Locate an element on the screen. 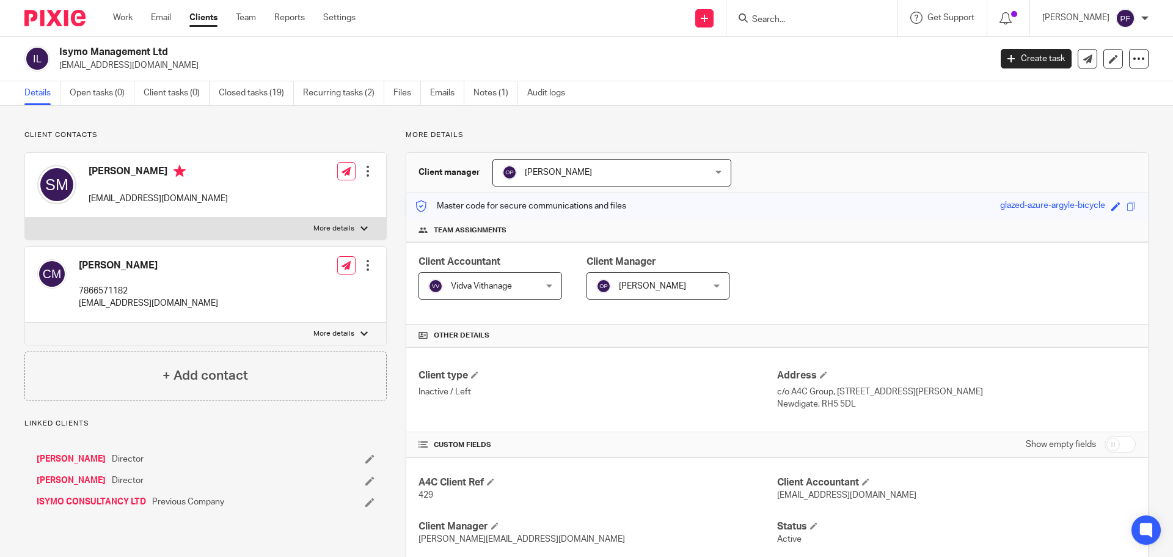 This screenshot has height=557, width=1173. span: Previous Company is located at coordinates (188, 502).